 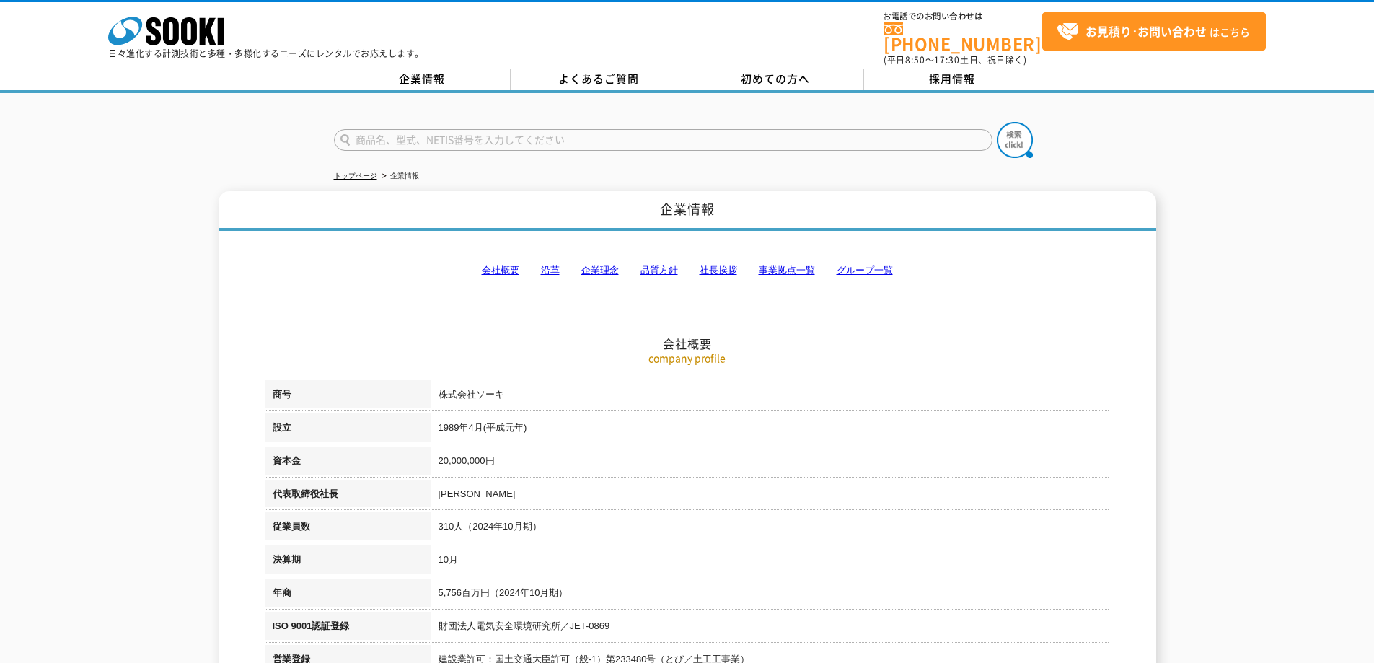 What do you see at coordinates (687, 211) in the screenshot?
I see `h1: 企業情報` at bounding box center [687, 211].